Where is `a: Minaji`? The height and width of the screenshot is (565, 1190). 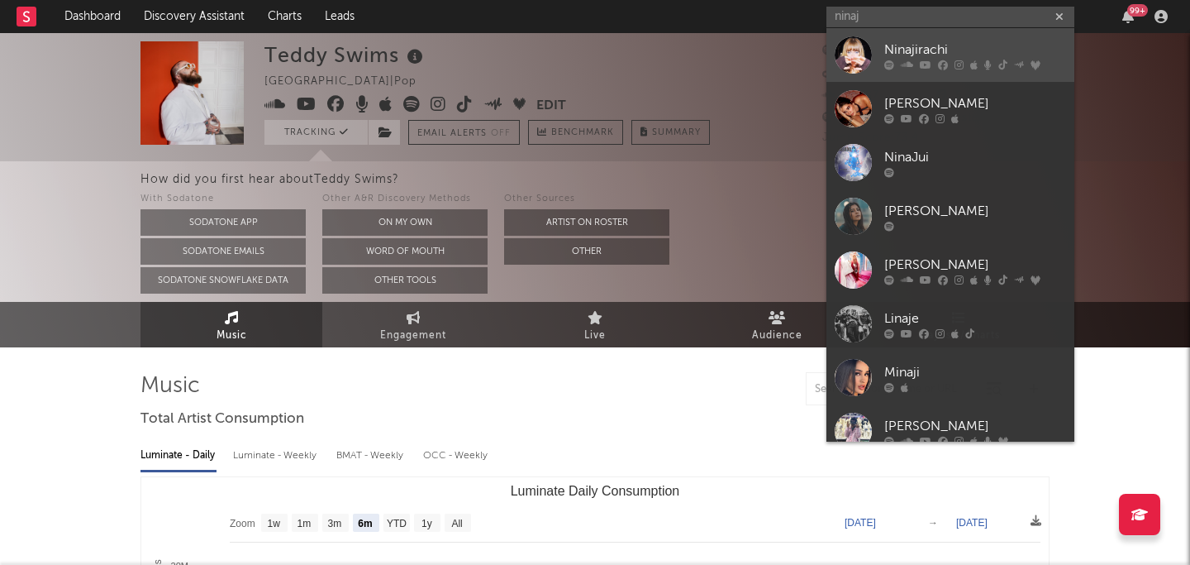
a: Minaji is located at coordinates (951, 377).